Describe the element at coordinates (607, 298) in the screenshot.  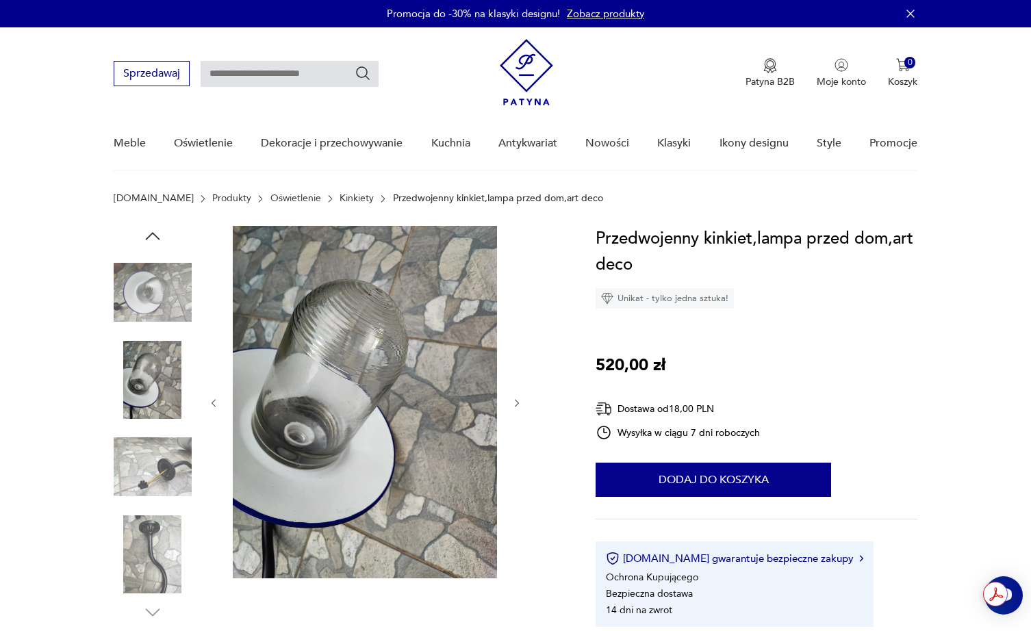
I see `img: Ikona diamentu` at that location.